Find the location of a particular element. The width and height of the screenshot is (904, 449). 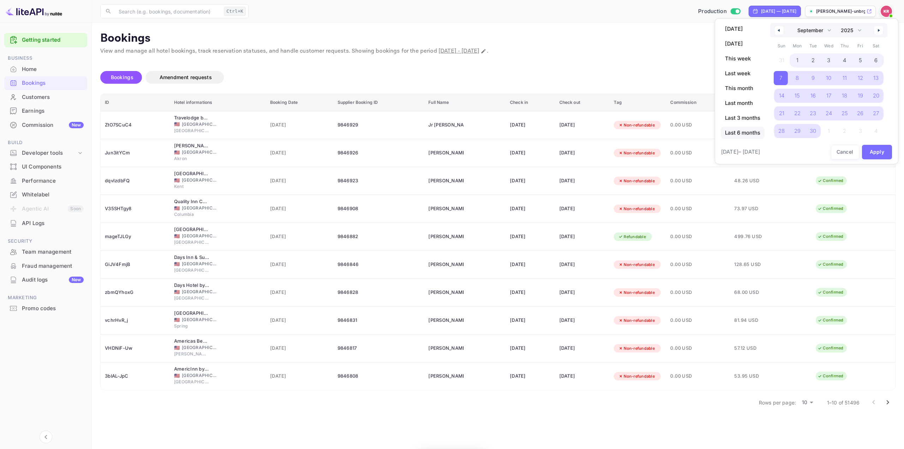

span: Mon is located at coordinates (798, 46).